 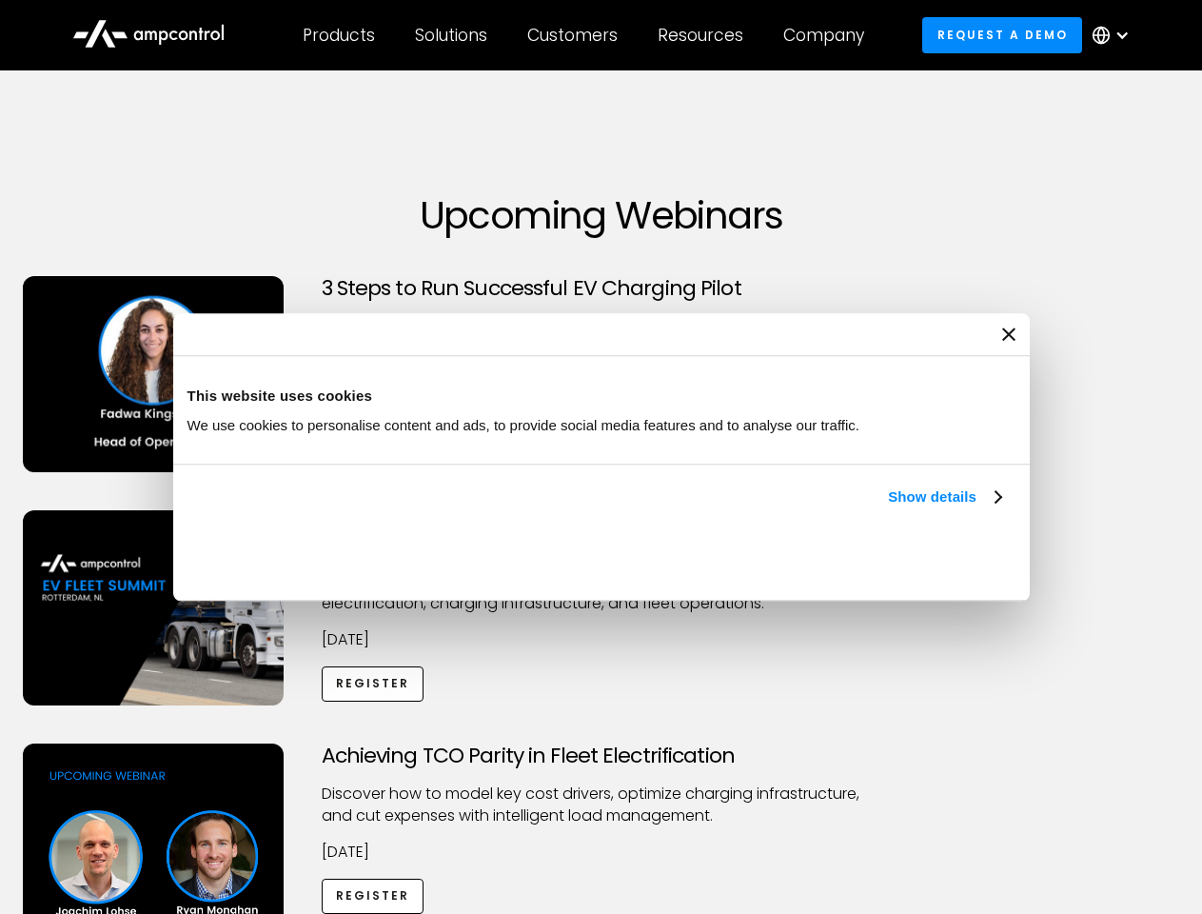 What do you see at coordinates (1002, 34) in the screenshot?
I see `a: Request a demo` at bounding box center [1002, 34].